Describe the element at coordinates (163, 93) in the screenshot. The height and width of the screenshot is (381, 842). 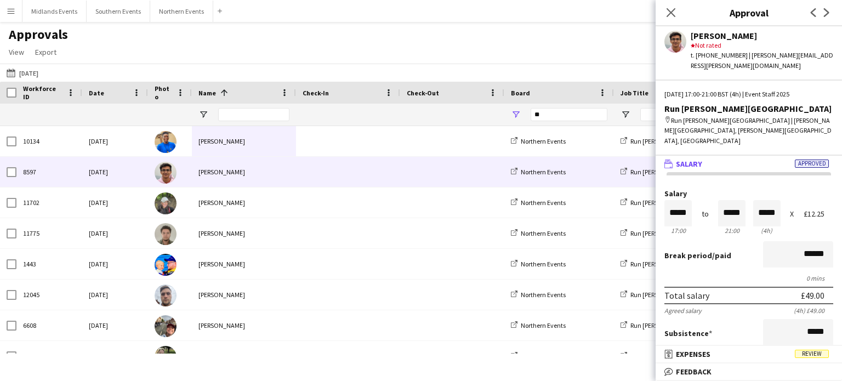
I see `span: Photo` at that location.